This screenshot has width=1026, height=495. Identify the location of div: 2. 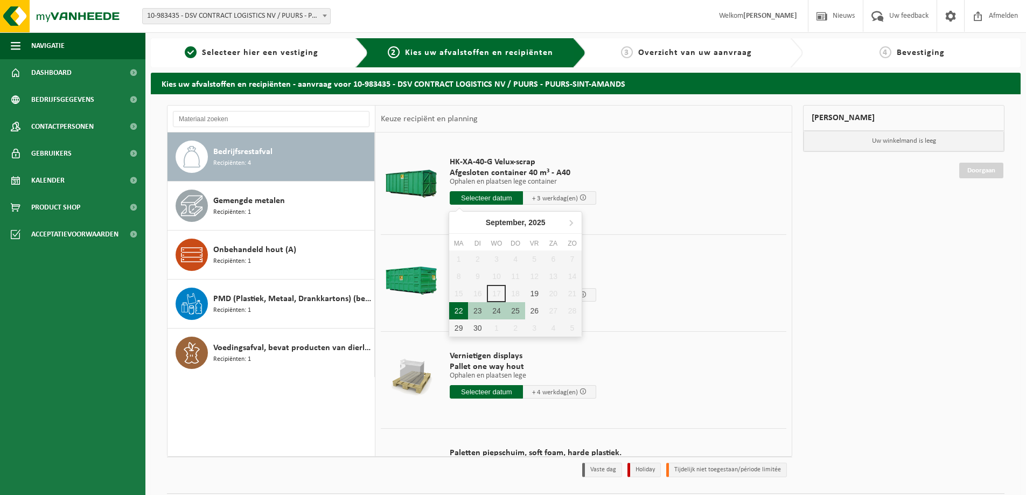
(515, 328).